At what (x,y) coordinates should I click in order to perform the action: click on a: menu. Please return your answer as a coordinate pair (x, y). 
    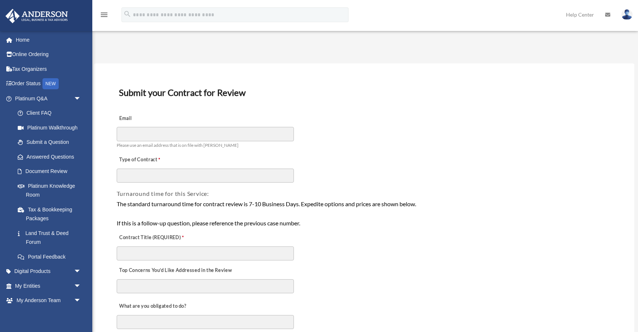
    Looking at the image, I should click on (104, 16).